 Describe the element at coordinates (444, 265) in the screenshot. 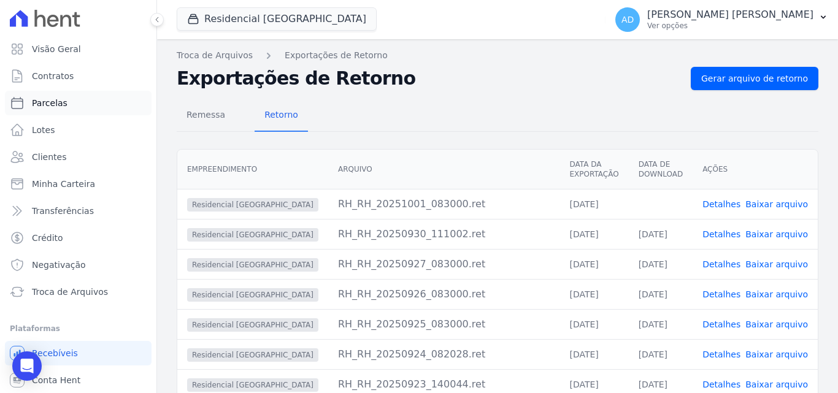

I see `div: RH_RH_20250927_083000.ret` at that location.